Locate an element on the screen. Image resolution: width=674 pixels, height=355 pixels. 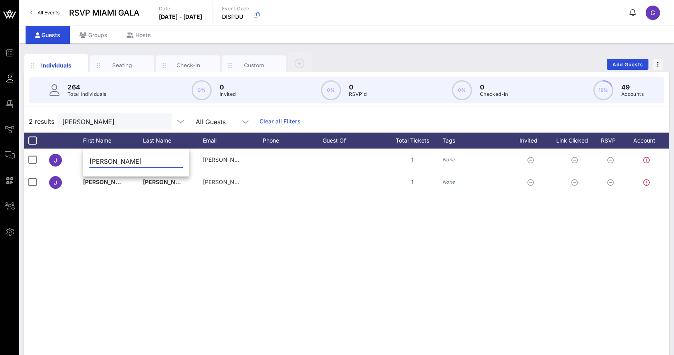
div: Groups is located at coordinates (93, 35).